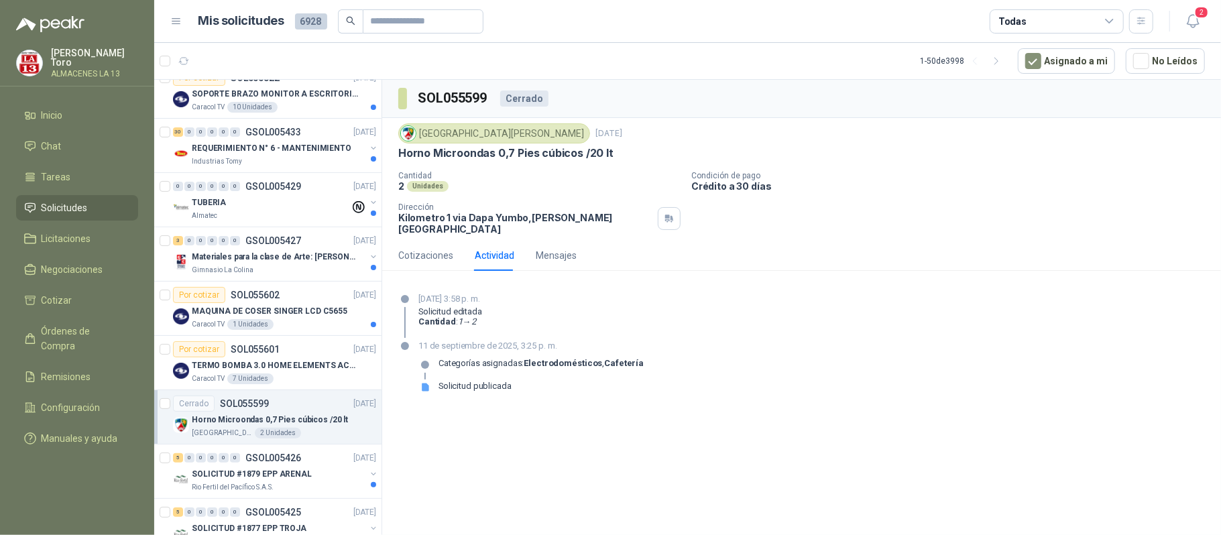 The height and width of the screenshot is (535, 1221). Describe the element at coordinates (506, 153) in the screenshot. I see `p: Horno Microondas 0,7 Pies cúbicos /20 lt` at that location.